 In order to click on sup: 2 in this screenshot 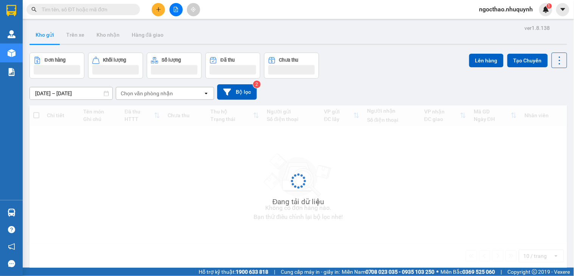, I will do `click(257, 84)`.